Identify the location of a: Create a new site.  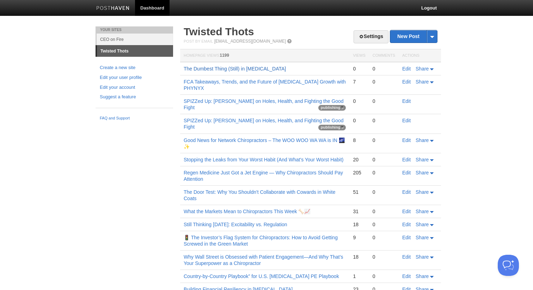
(134, 68).